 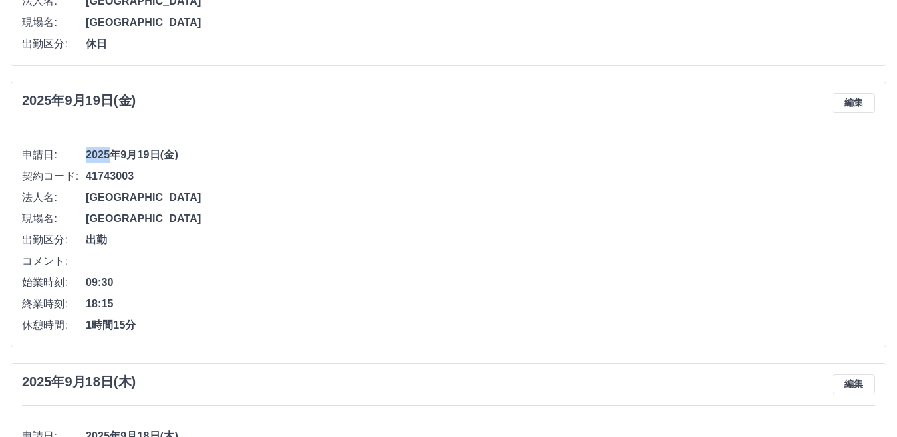 What do you see at coordinates (54, 176) in the screenshot?
I see `span: 契約コード:` at bounding box center [54, 176].